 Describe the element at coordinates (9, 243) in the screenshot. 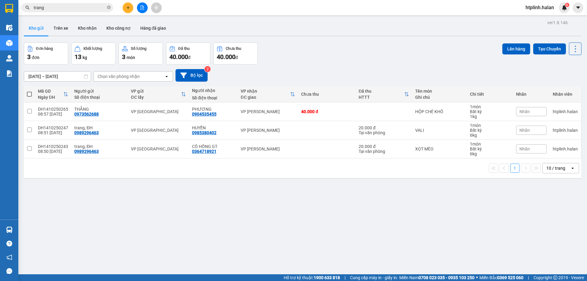

I see `span: question-circle` at that location.